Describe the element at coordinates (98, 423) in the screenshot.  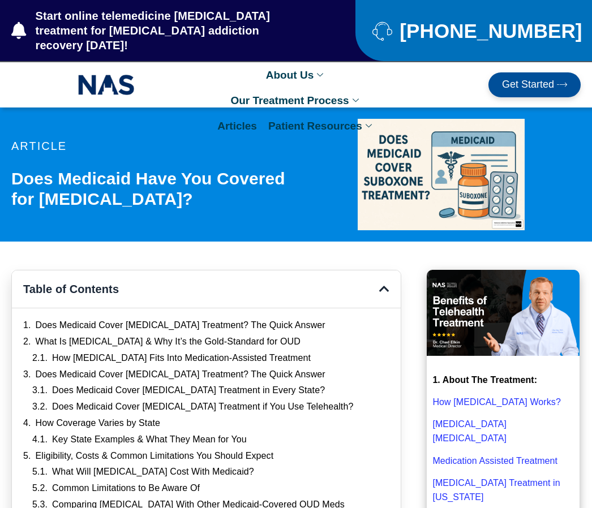
I see `a: How Coverage Varies by State` at that location.